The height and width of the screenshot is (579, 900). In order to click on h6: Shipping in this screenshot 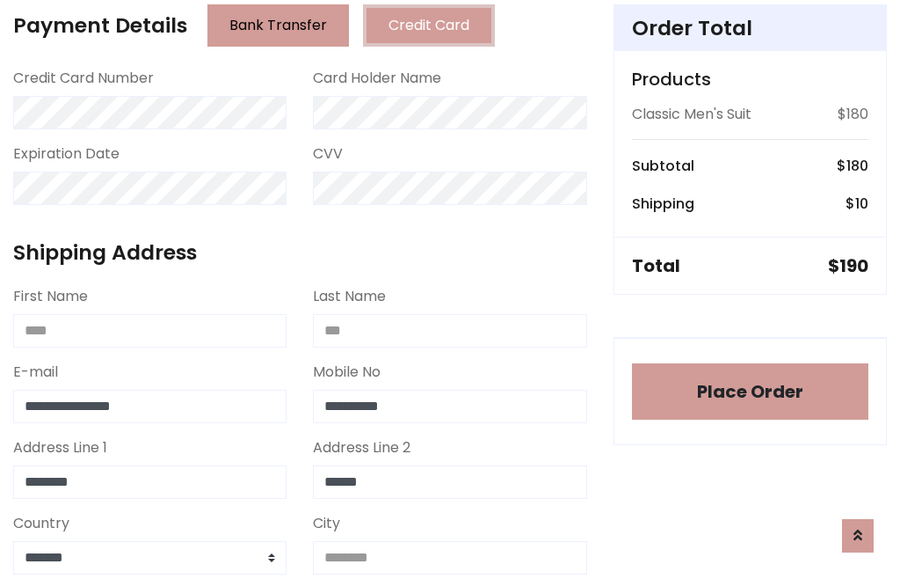, I will do `click(663, 203)`.